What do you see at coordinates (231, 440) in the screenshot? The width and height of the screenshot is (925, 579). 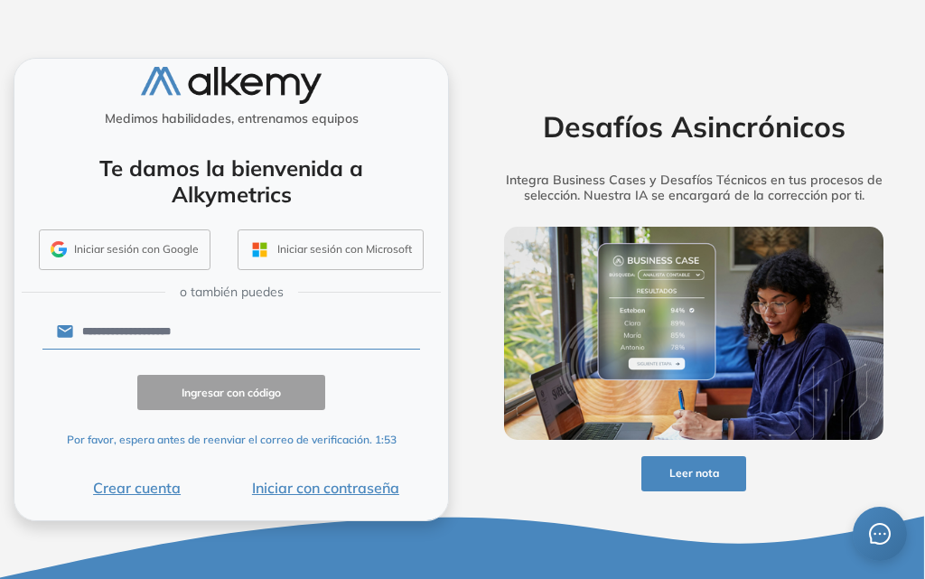 I see `p: Por favor, espera antes de reenviar el correo de verificación. 1:53` at bounding box center [231, 440].